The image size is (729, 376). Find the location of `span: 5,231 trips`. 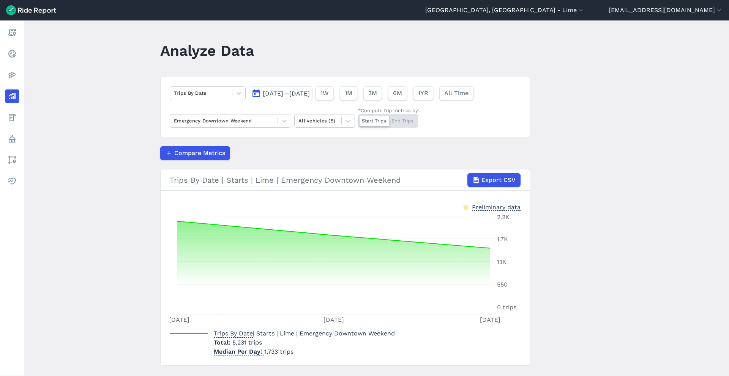

span: 5,231 trips is located at coordinates (247, 343).